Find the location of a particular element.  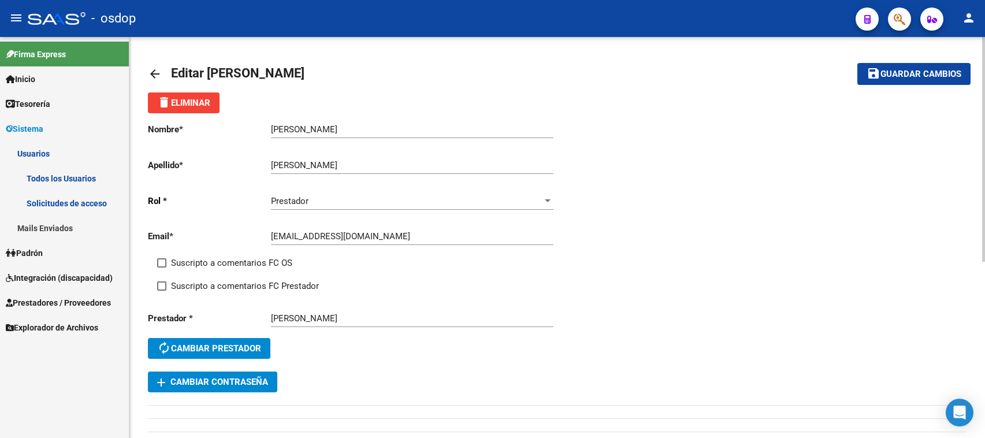

span: Prestador is located at coordinates (289, 201).